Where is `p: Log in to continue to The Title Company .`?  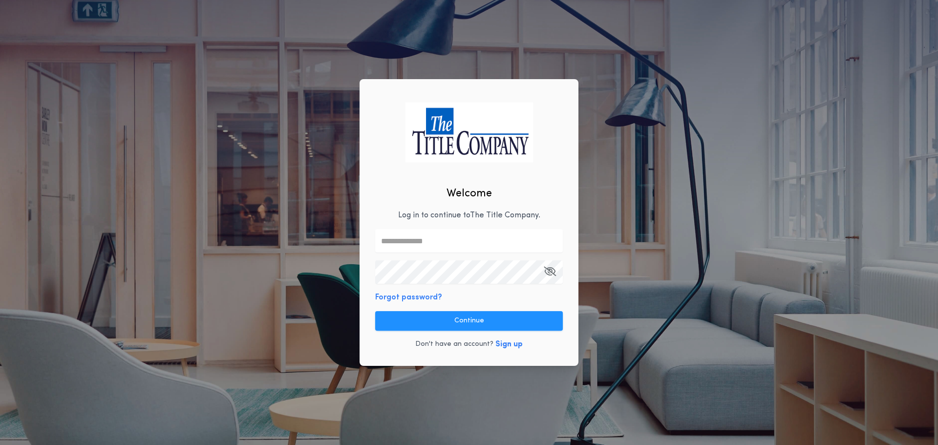
p: Log in to continue to The Title Company . is located at coordinates (469, 216).